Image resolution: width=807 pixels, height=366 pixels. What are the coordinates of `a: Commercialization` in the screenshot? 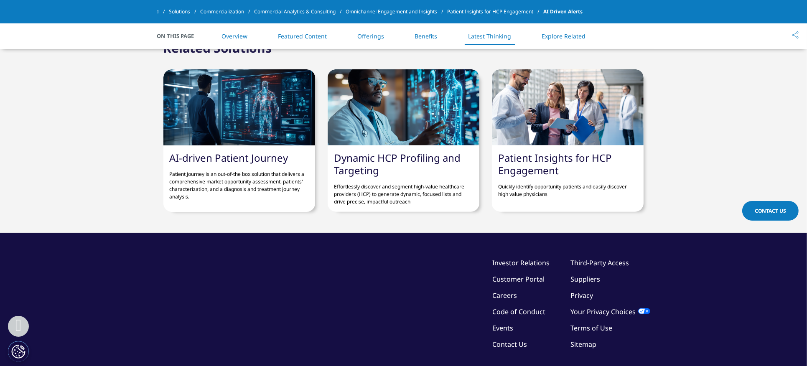 It's located at (227, 12).